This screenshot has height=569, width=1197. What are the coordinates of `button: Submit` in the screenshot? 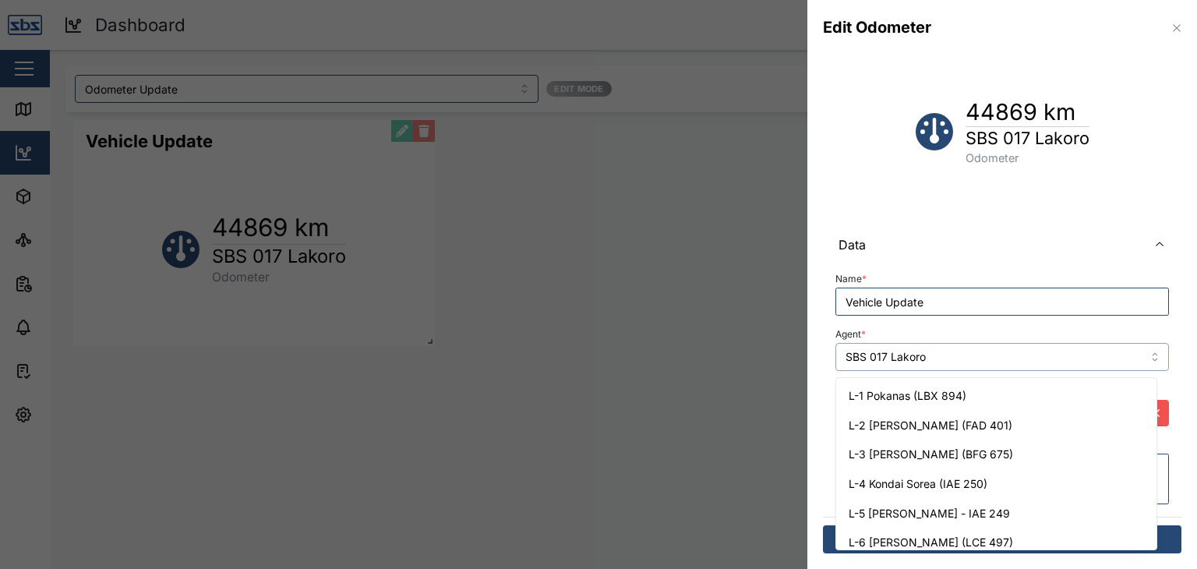 It's located at (1002, 539).